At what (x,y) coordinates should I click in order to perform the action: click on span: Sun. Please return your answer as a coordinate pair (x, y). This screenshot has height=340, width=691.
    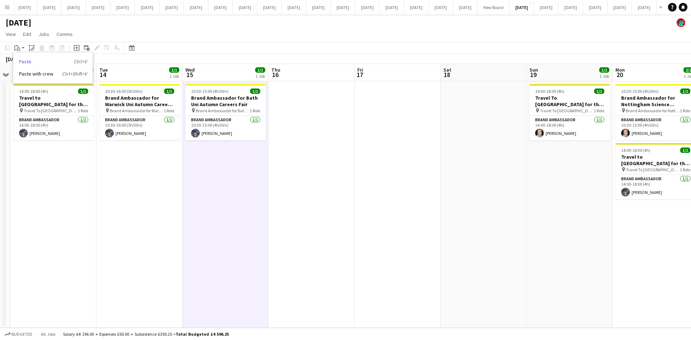
    Looking at the image, I should click on (534, 70).